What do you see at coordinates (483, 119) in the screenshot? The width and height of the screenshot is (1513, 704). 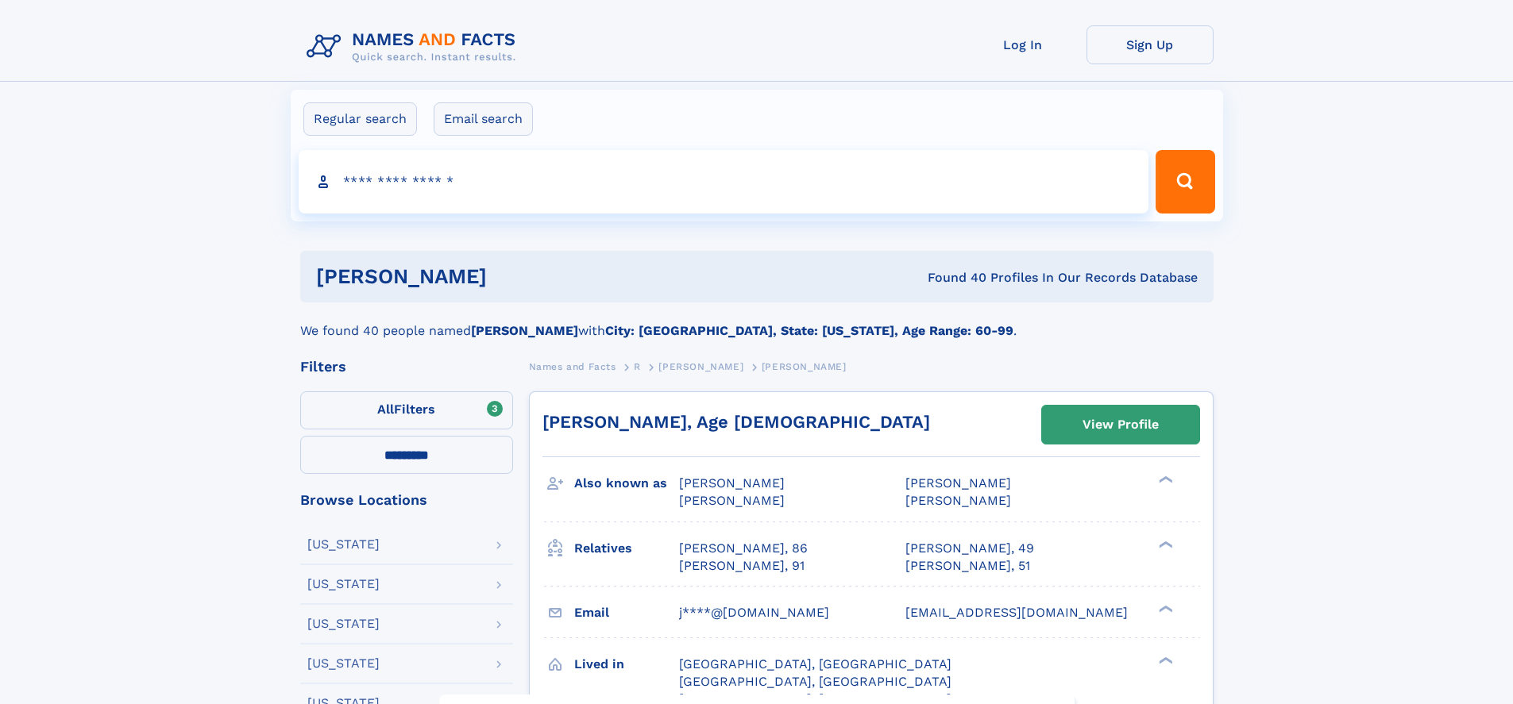 I see `label: Email search` at bounding box center [483, 119].